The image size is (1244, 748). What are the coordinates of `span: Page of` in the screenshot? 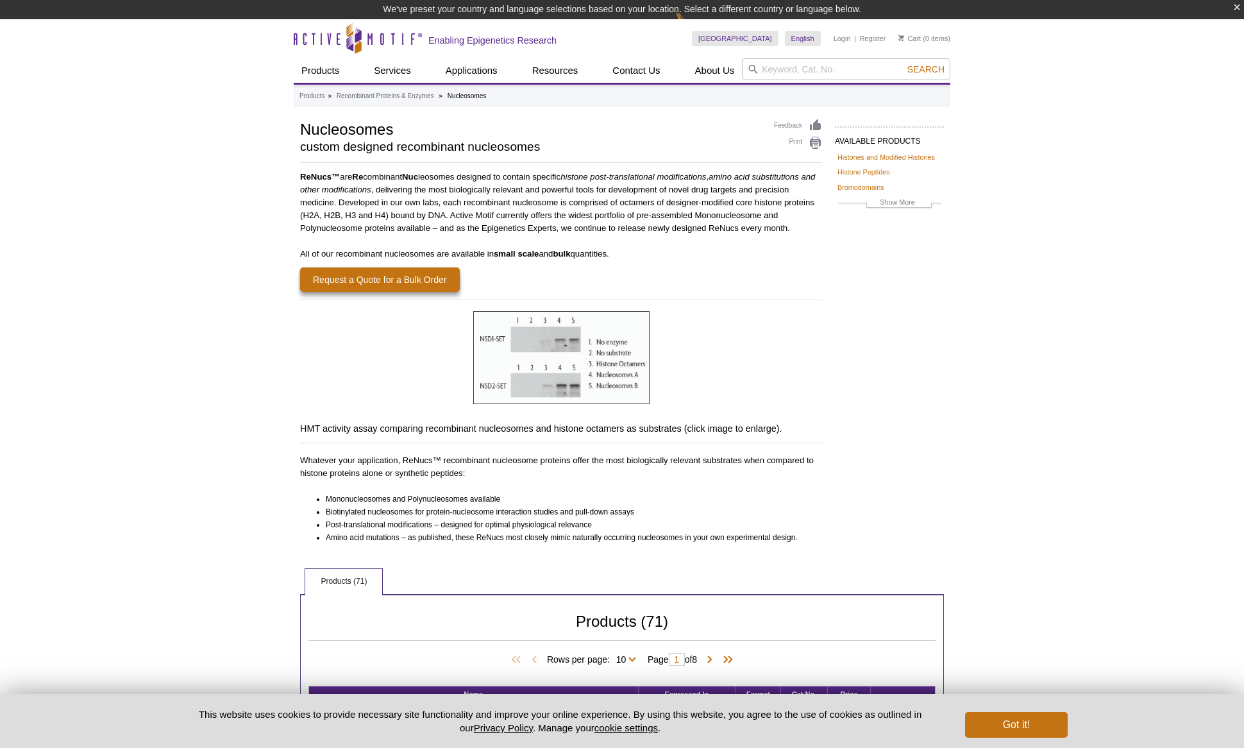 It's located at (672, 659).